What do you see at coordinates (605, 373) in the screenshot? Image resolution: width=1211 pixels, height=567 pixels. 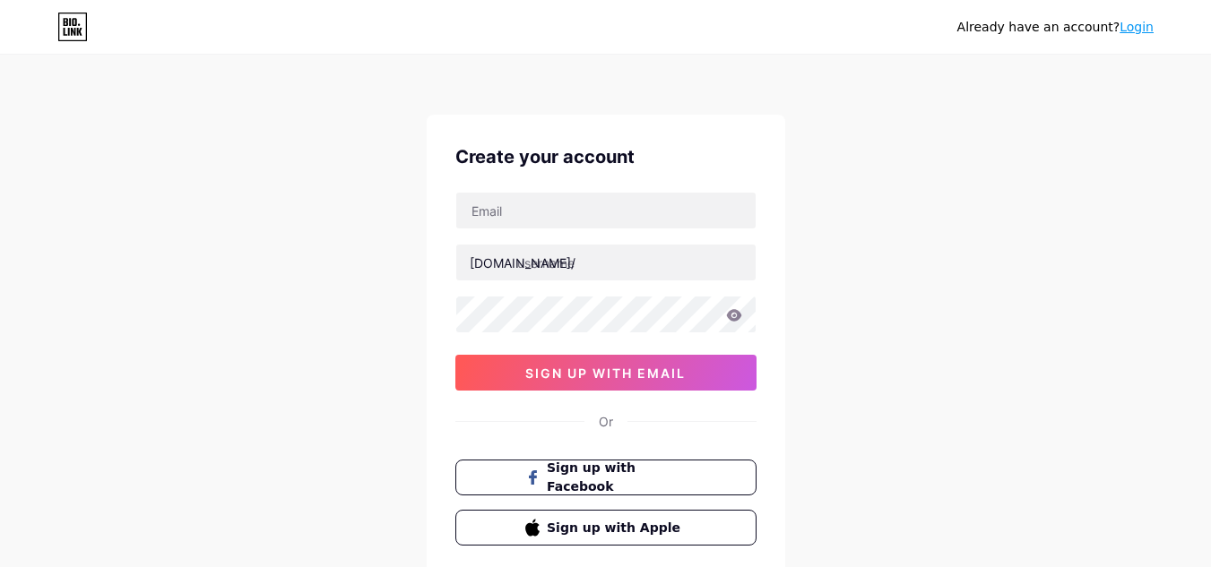 I see `span: sign up with email` at bounding box center [605, 373].